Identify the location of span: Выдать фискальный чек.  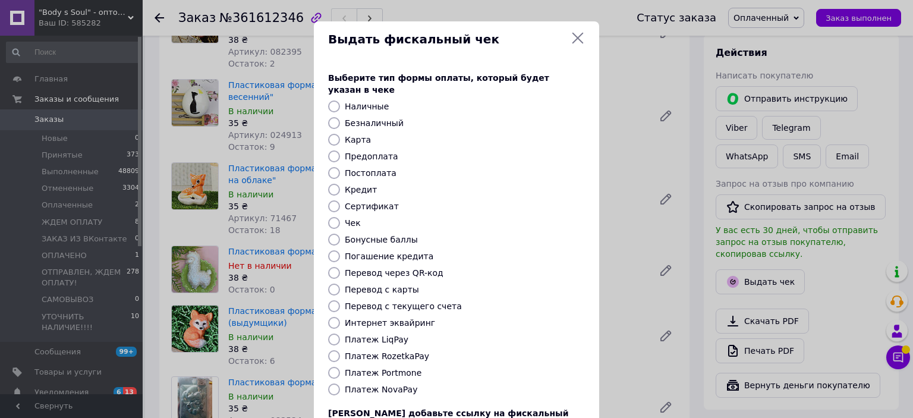
(447, 39).